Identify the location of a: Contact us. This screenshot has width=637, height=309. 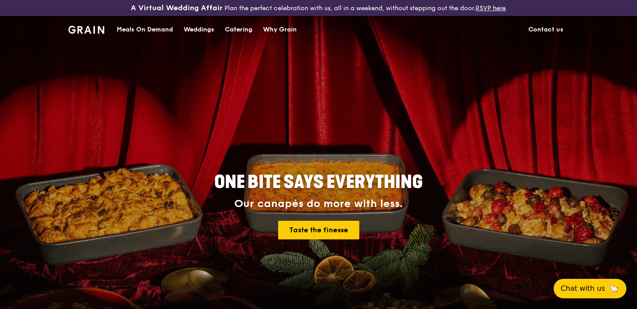
(545, 30).